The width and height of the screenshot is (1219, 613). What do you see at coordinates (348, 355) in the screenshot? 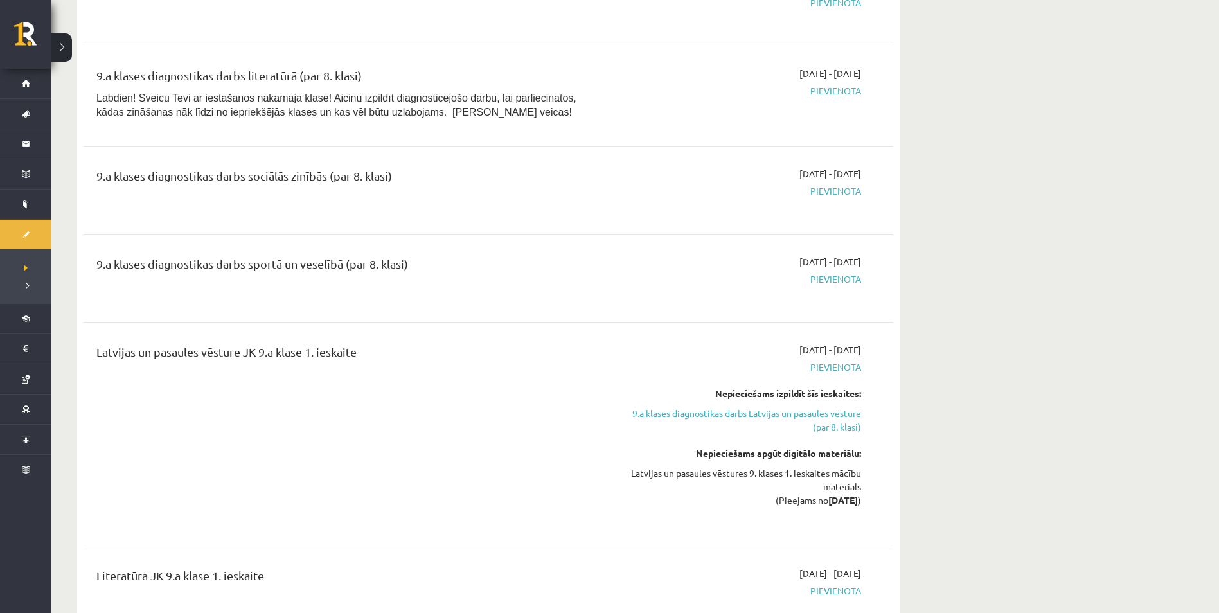
I see `div: Latvijas un pasaules vēsture JK 9.a klase 1. ieskaite` at bounding box center [348, 355].